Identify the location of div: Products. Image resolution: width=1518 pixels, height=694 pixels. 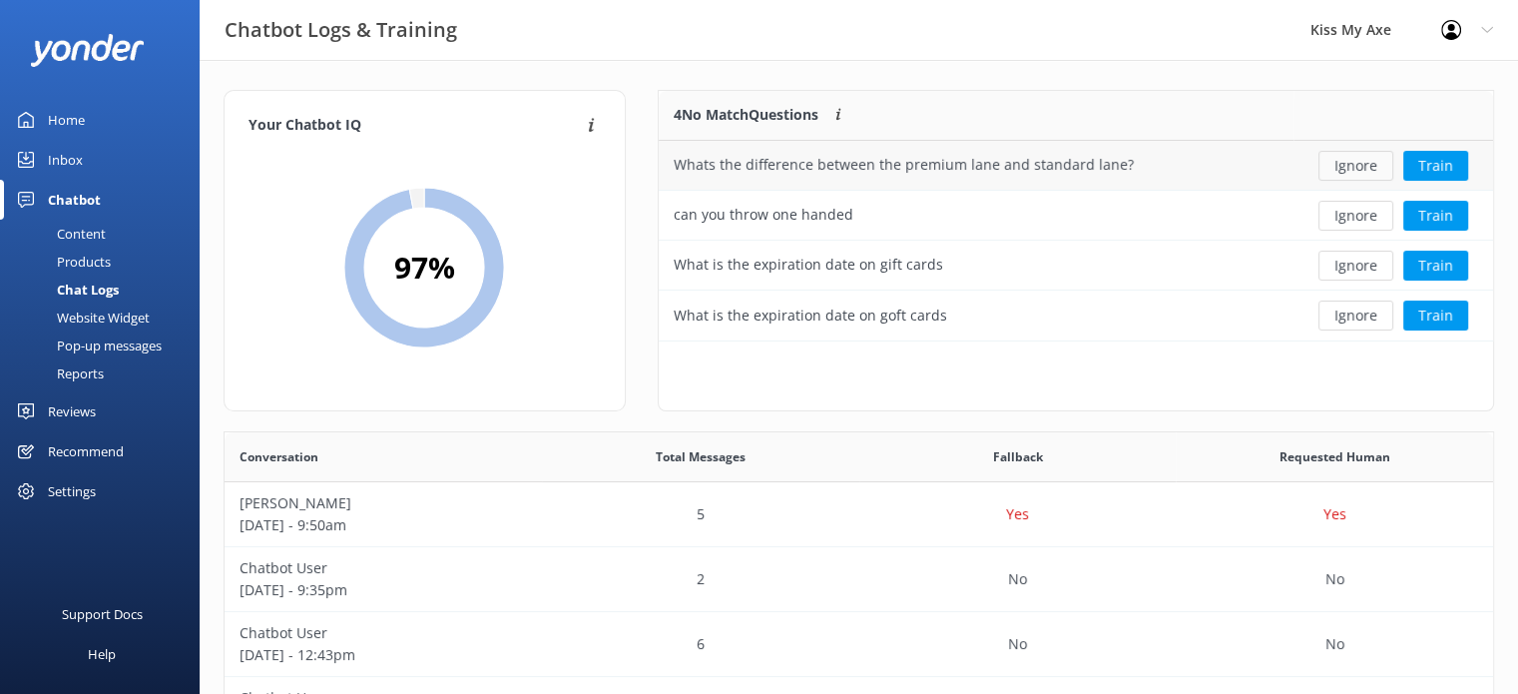
(61, 262).